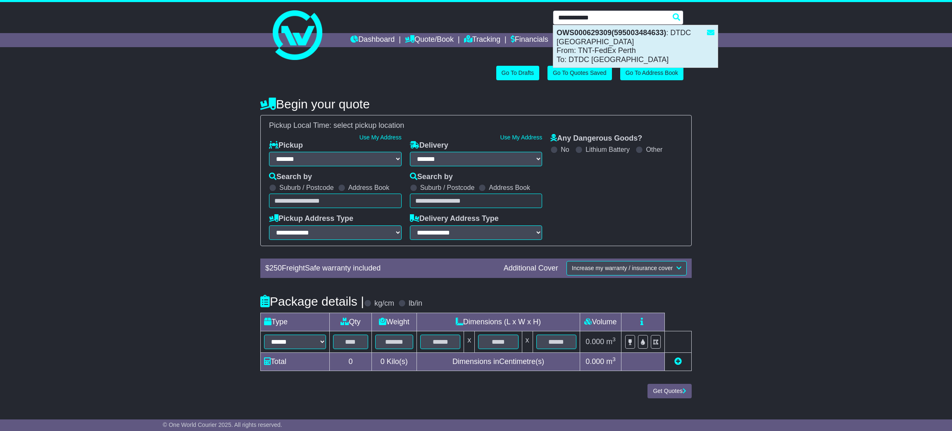 Image resolution: width=952 pixels, height=431 pixels. I want to click on label: Pickup, so click(286, 145).